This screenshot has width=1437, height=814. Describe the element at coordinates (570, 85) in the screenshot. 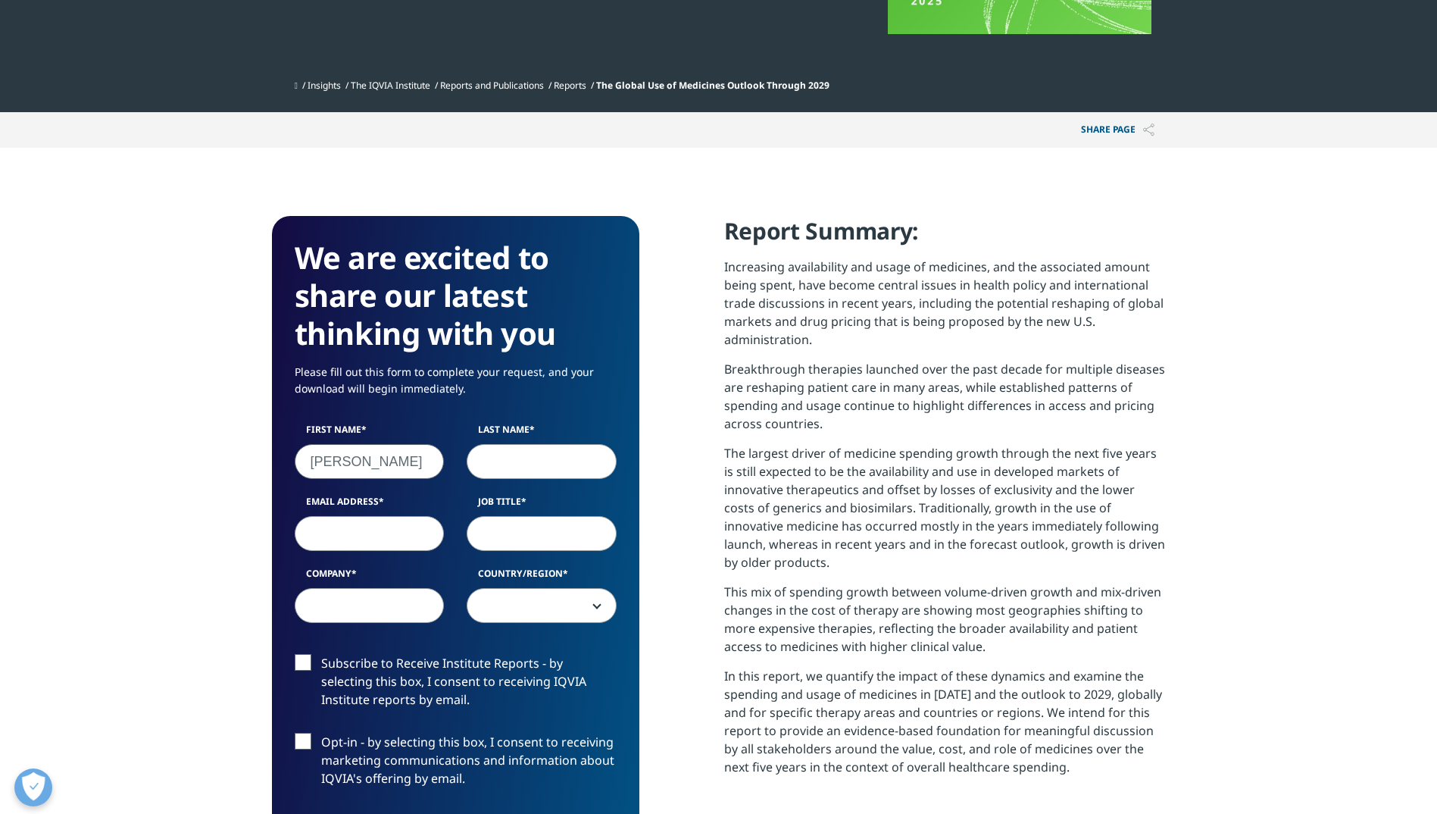

I see `a: Reports` at that location.